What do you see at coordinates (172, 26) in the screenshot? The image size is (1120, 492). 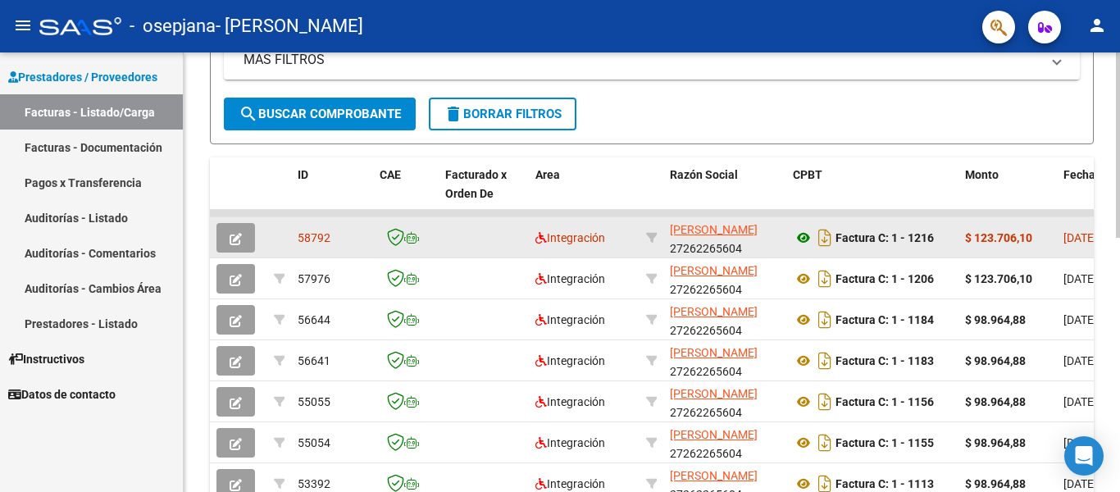 I see `span: - osepjana` at bounding box center [172, 26].